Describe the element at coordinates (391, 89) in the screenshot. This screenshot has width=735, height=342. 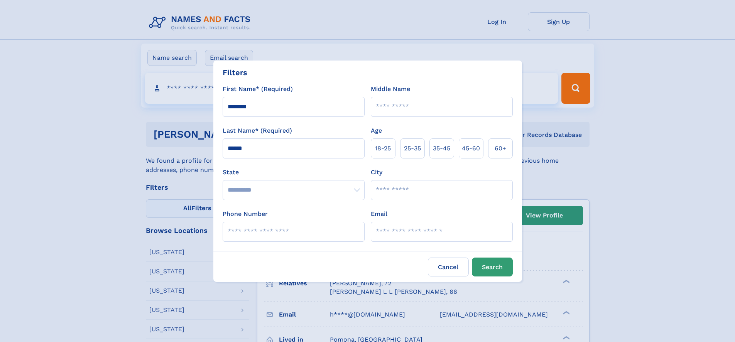
I see `label: Middle Name` at that location.